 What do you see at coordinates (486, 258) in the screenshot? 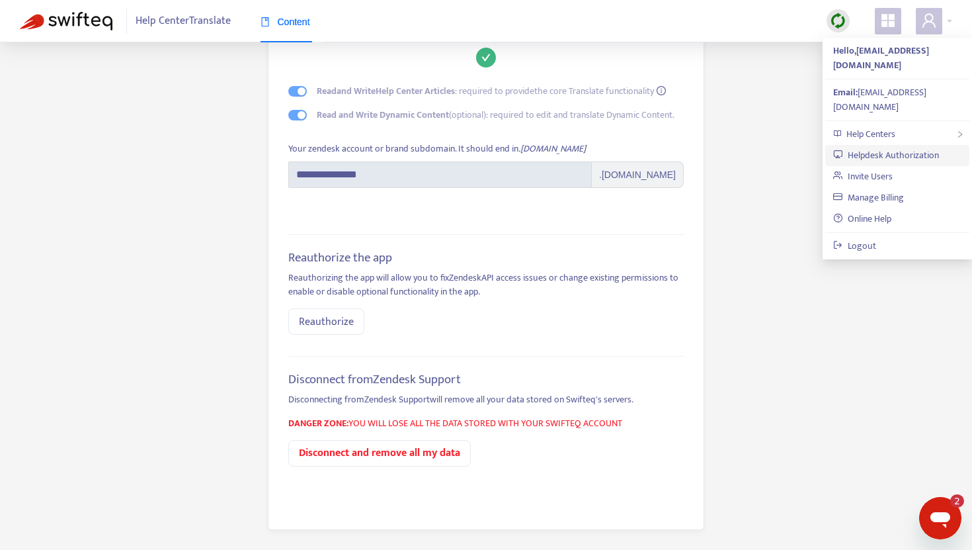
I see `h5: Reauthorize the app` at bounding box center [486, 258].